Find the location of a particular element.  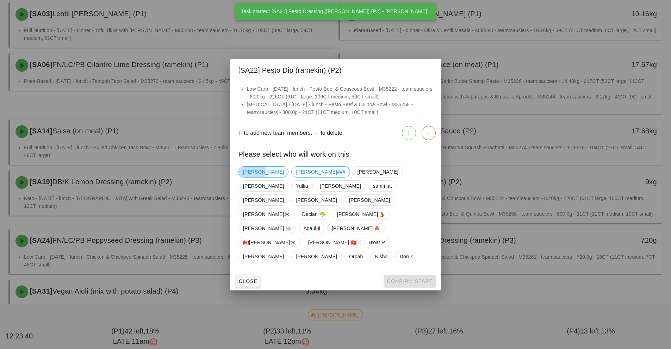

button: Close is located at coordinates (248, 281).